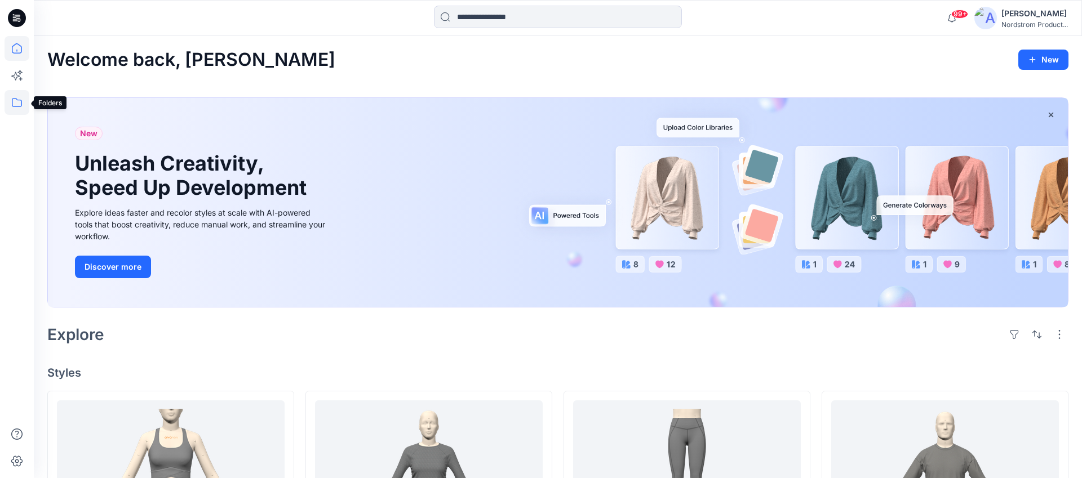  Describe the element at coordinates (88, 133) in the screenshot. I see `span: New` at that location.